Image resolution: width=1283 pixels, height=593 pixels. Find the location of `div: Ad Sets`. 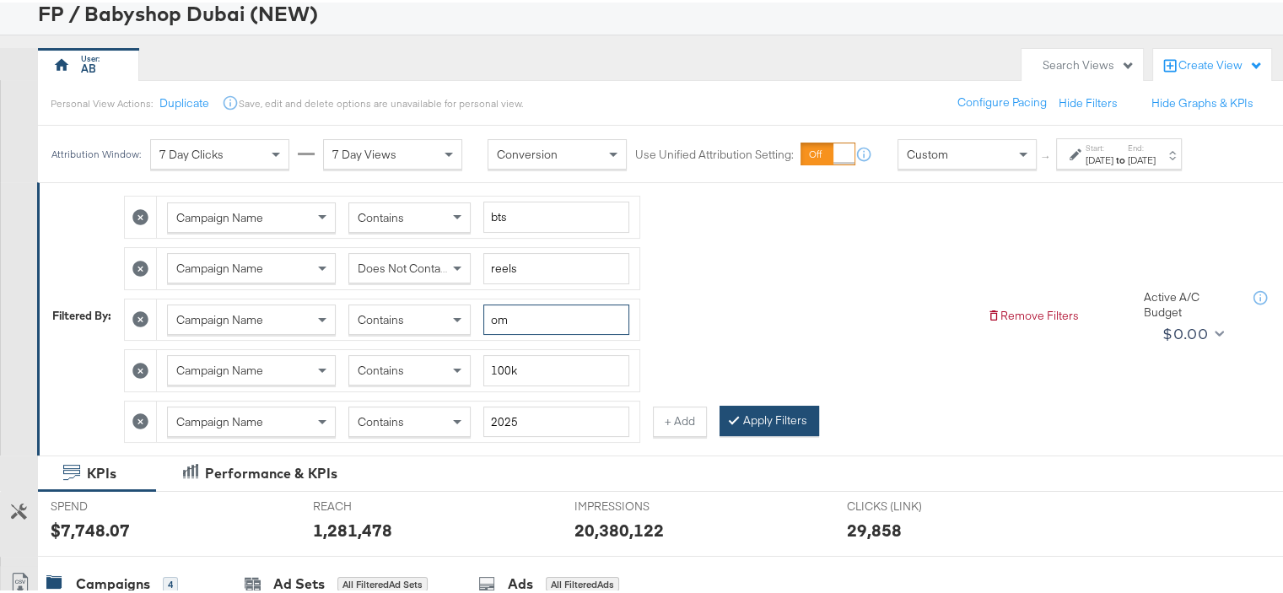

div: Ad Sets is located at coordinates (299, 581).